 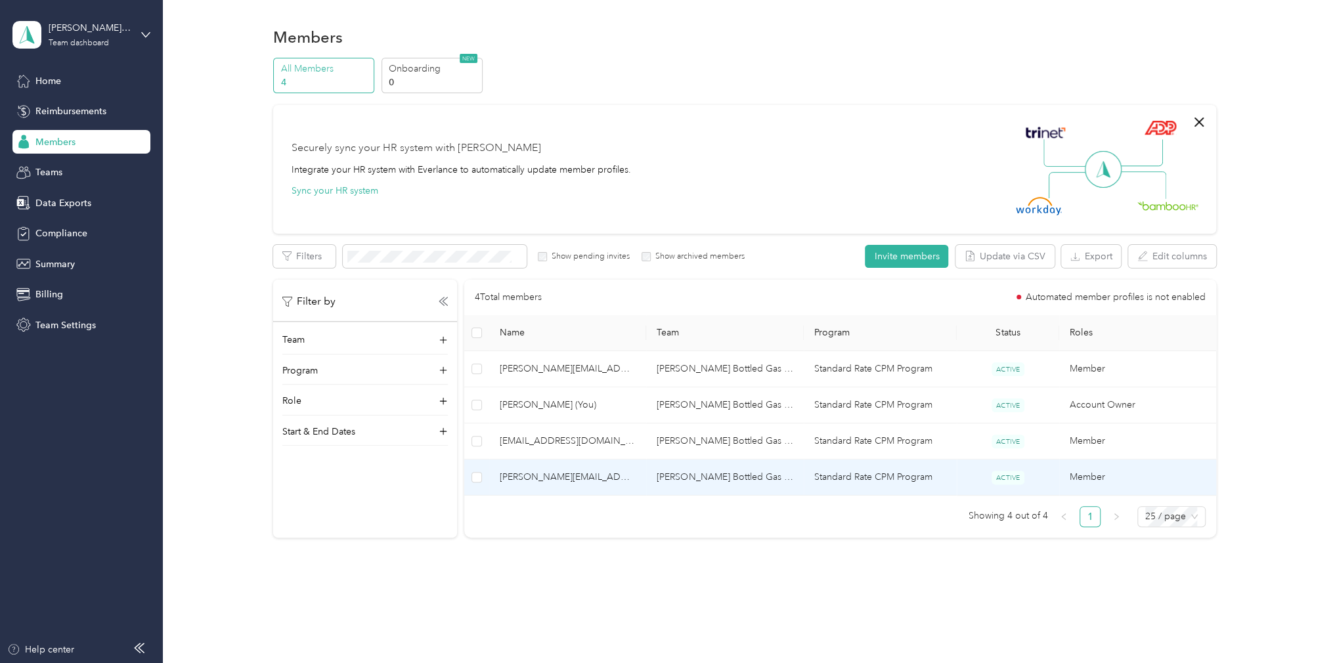 I want to click on button: Sync your HR system, so click(x=335, y=190).